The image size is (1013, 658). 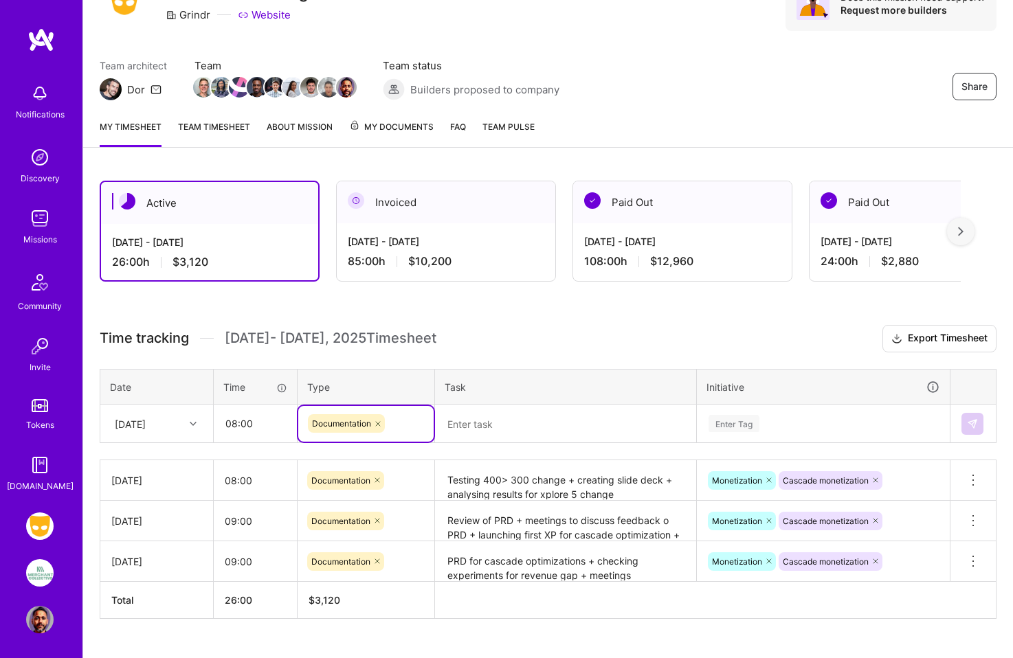 I want to click on img: We Are The Merchants: Founding Product Manager, Merchant Collective, so click(x=40, y=573).